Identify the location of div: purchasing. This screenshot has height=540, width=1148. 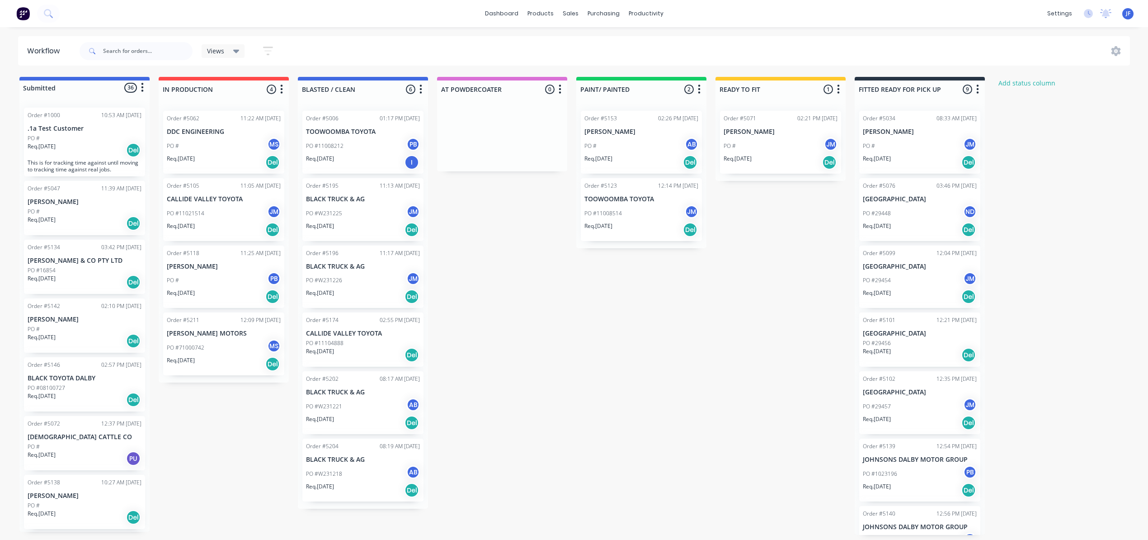
(603, 14).